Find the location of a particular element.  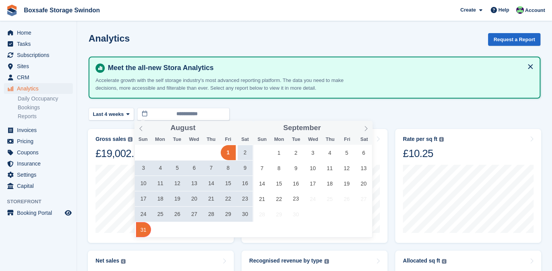

span: Storefront is located at coordinates (42, 202).